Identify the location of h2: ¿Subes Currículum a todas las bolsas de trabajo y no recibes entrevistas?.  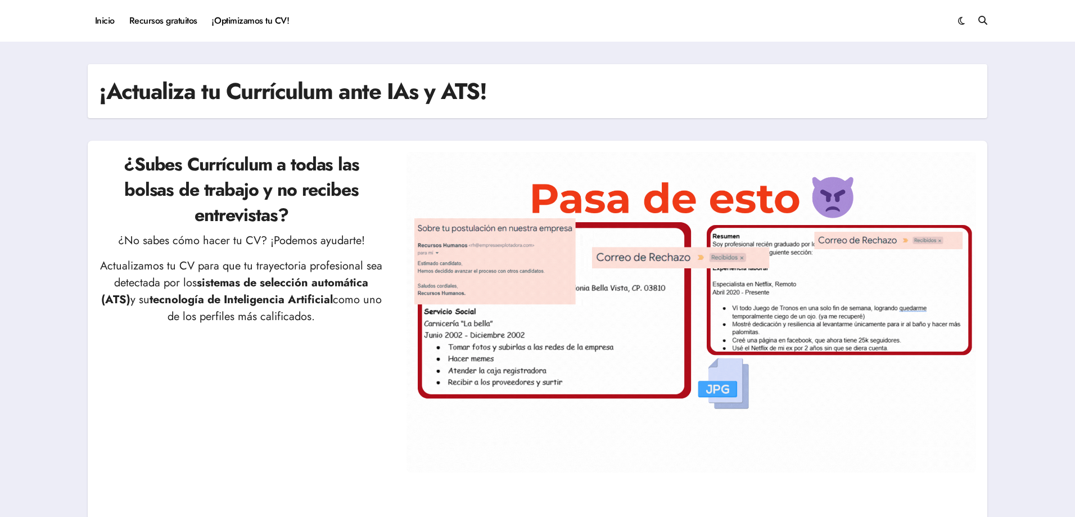
(241, 189).